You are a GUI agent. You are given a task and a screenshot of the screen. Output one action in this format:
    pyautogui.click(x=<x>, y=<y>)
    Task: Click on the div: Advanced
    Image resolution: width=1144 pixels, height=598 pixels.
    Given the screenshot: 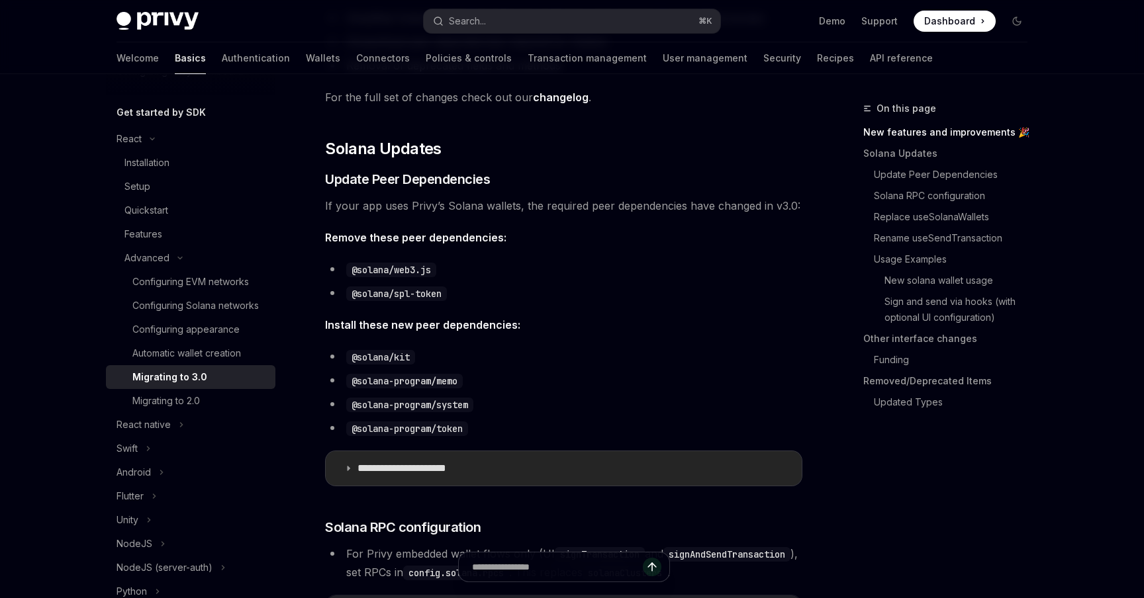 What is the action you would take?
    pyautogui.click(x=147, y=258)
    